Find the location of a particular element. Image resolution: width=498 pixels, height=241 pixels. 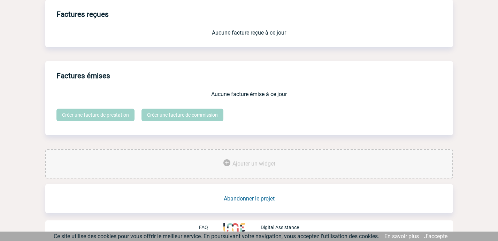

img: http://www.idealmeetingsevents.fr/ is located at coordinates (234, 227).